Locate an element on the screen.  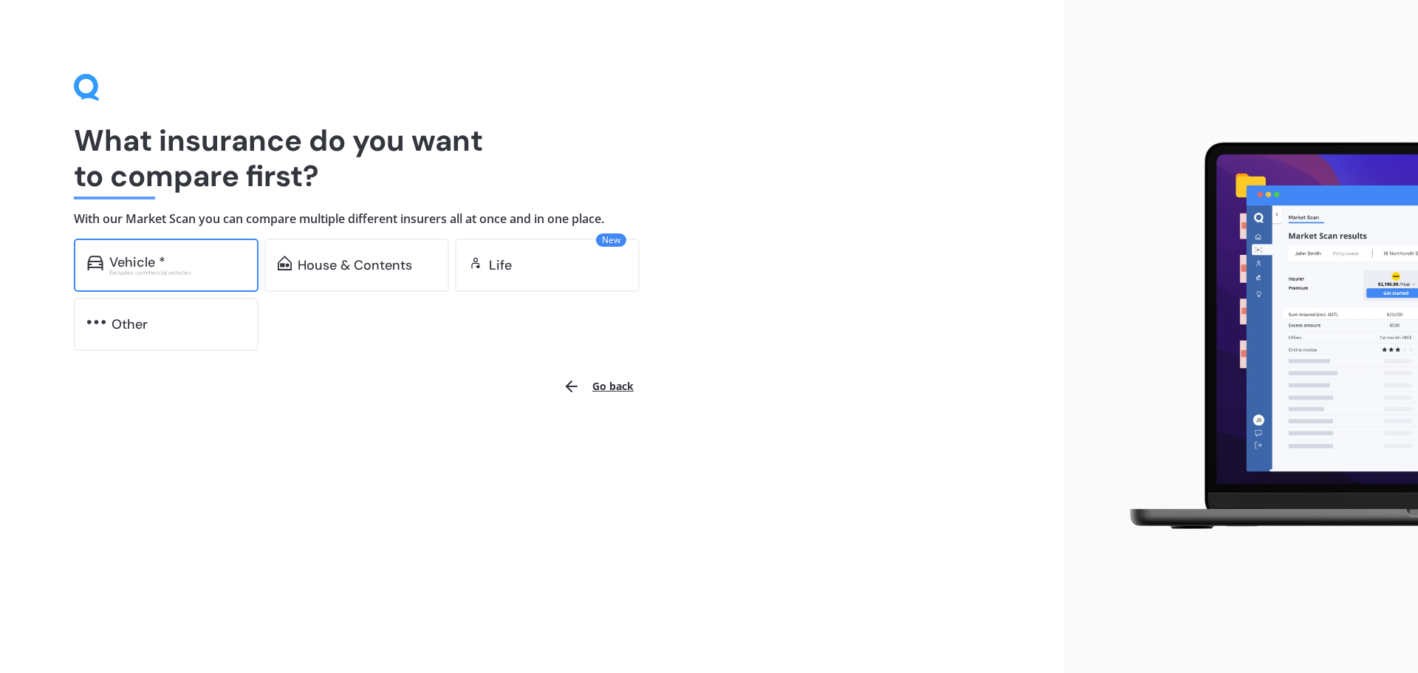
img: other.81dba5aafe580aa69f38.svg is located at coordinates (96, 322).